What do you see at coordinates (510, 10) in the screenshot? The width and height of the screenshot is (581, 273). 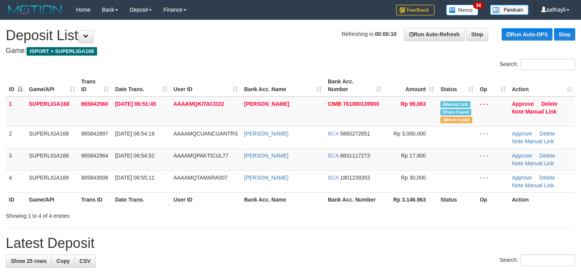 I see `img: panduan.png` at bounding box center [510, 10].